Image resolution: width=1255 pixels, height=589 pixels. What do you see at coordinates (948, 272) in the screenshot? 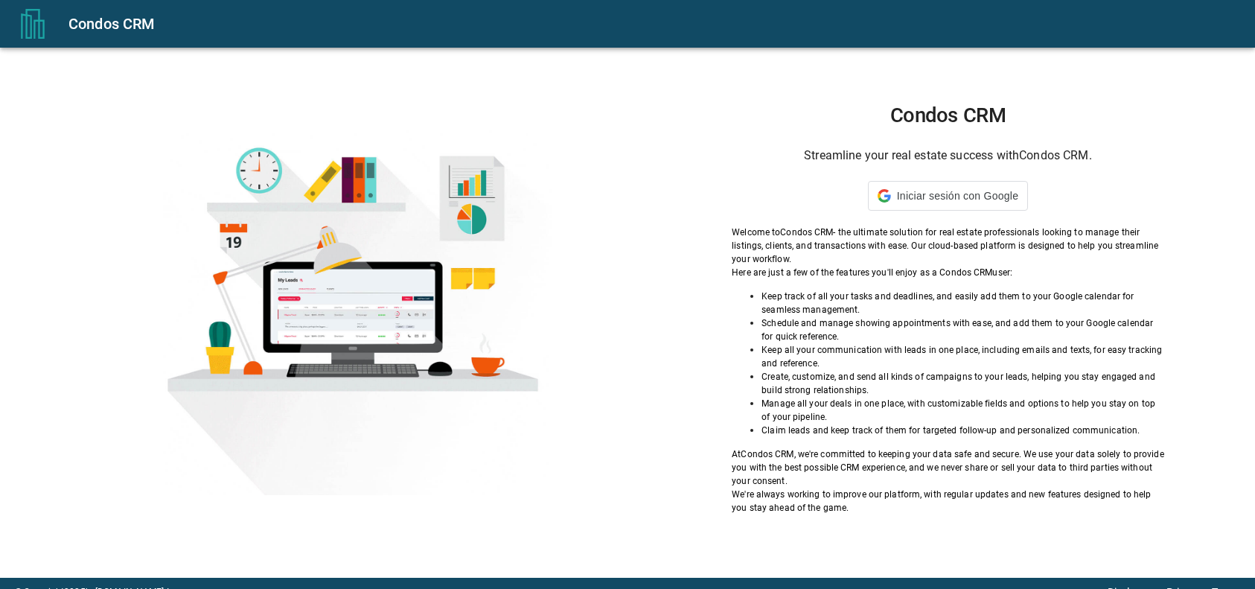
I see `p: Here are just a few of the features you'll enjoy as a Condos CRM user:` at bounding box center [948, 272].